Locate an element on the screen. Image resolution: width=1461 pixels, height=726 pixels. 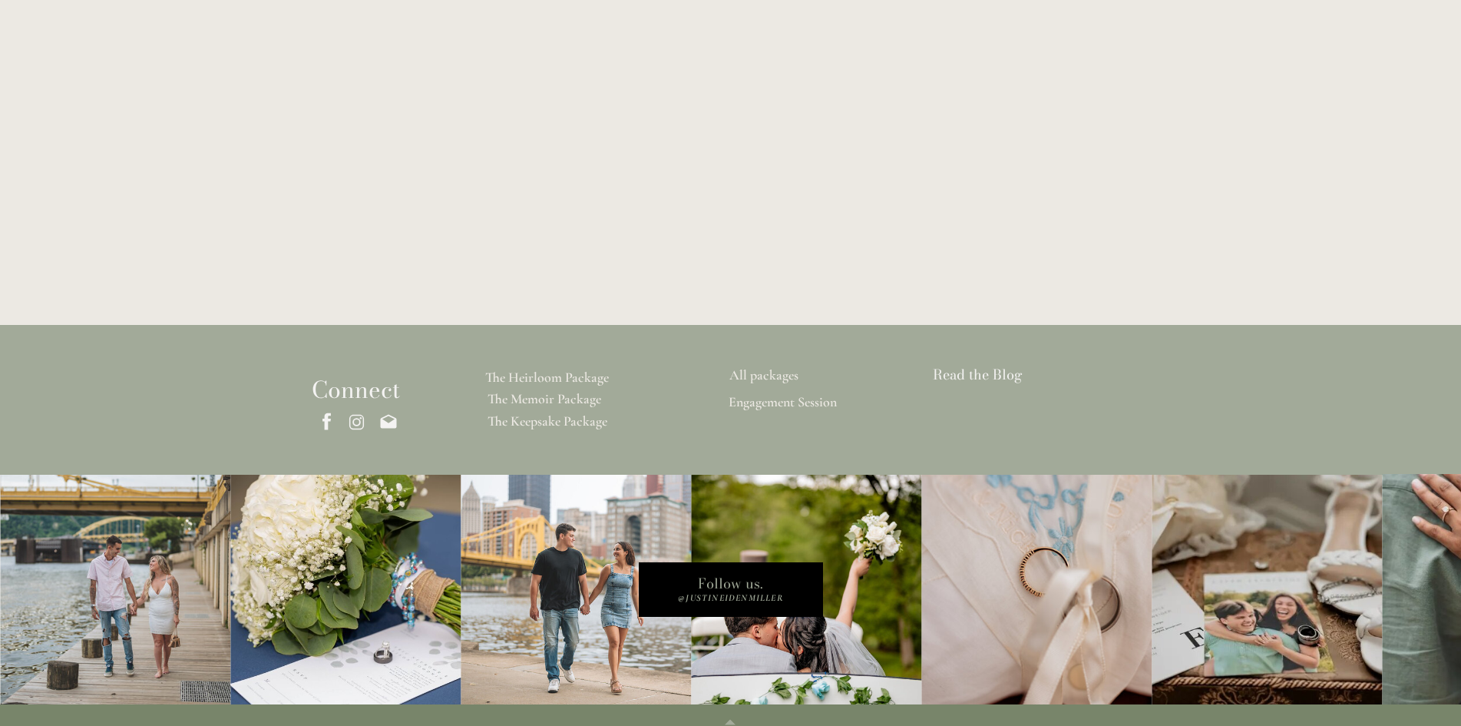
a: The Keepsake Package is located at coordinates (547, 422).